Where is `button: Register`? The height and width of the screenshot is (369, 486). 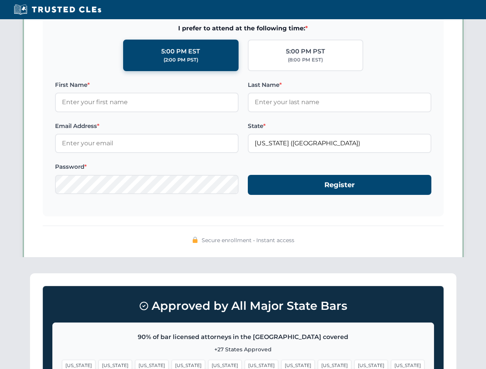
button: Register is located at coordinates (339, 185).